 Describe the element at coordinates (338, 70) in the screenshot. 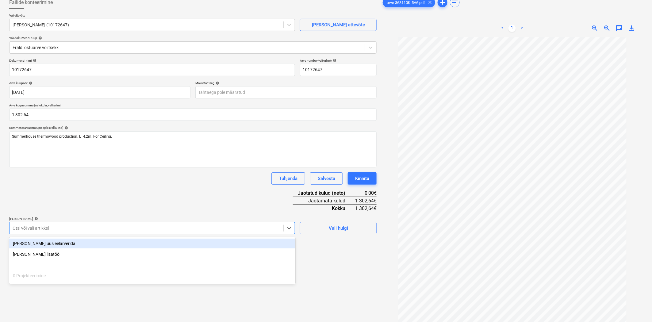

I see `input: Arve number` at that location.